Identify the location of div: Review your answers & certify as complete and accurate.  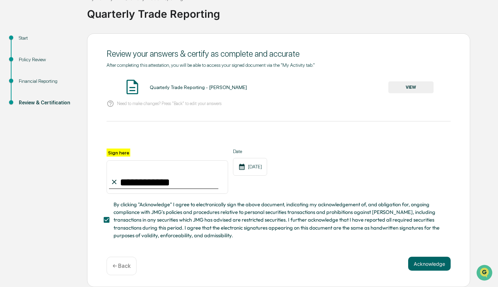
(279, 54).